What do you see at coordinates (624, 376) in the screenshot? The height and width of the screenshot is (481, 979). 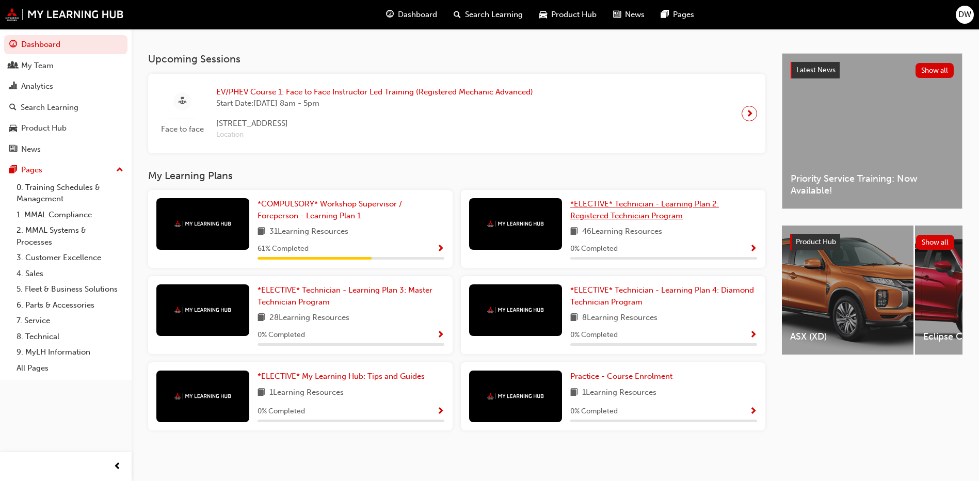 I see `a: Practice - Course Enrolment` at bounding box center [624, 376].